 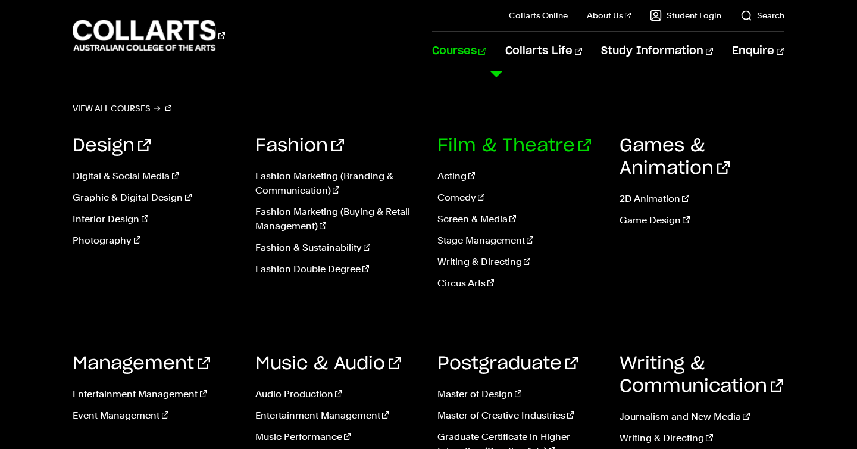 I want to click on a: Screen & Media, so click(x=520, y=219).